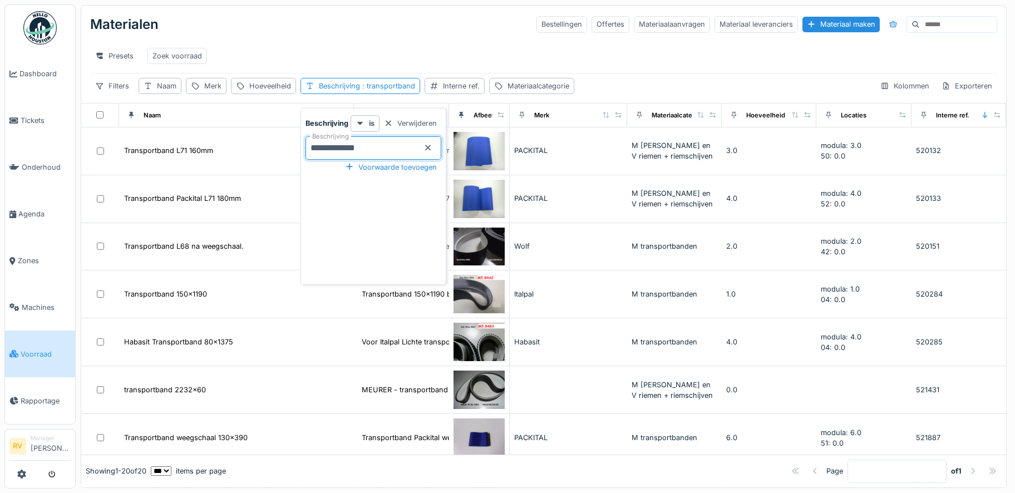  What do you see at coordinates (959, 246) in the screenshot?
I see `div: 520151` at bounding box center [959, 246].